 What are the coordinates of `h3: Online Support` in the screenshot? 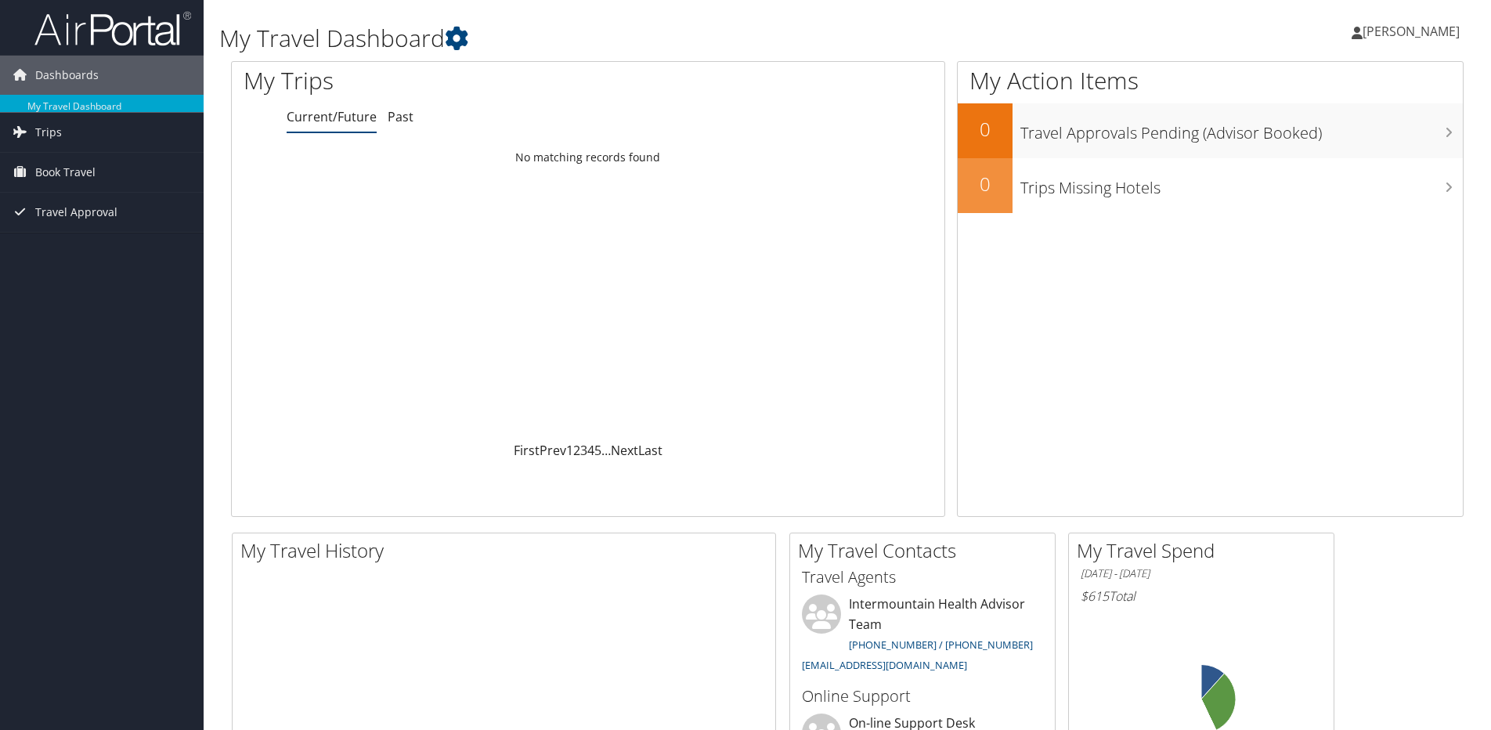 It's located at (923, 696).